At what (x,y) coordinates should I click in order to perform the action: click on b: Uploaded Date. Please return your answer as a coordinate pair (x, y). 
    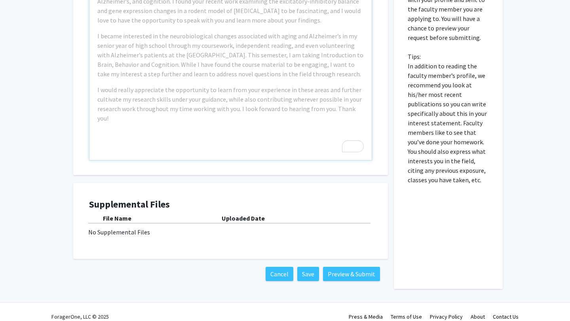
    Looking at the image, I should click on (243, 218).